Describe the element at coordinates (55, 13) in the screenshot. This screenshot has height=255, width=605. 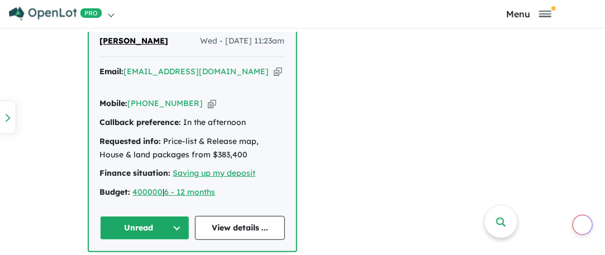
I see `img: Openlot PRO Logo White` at that location.